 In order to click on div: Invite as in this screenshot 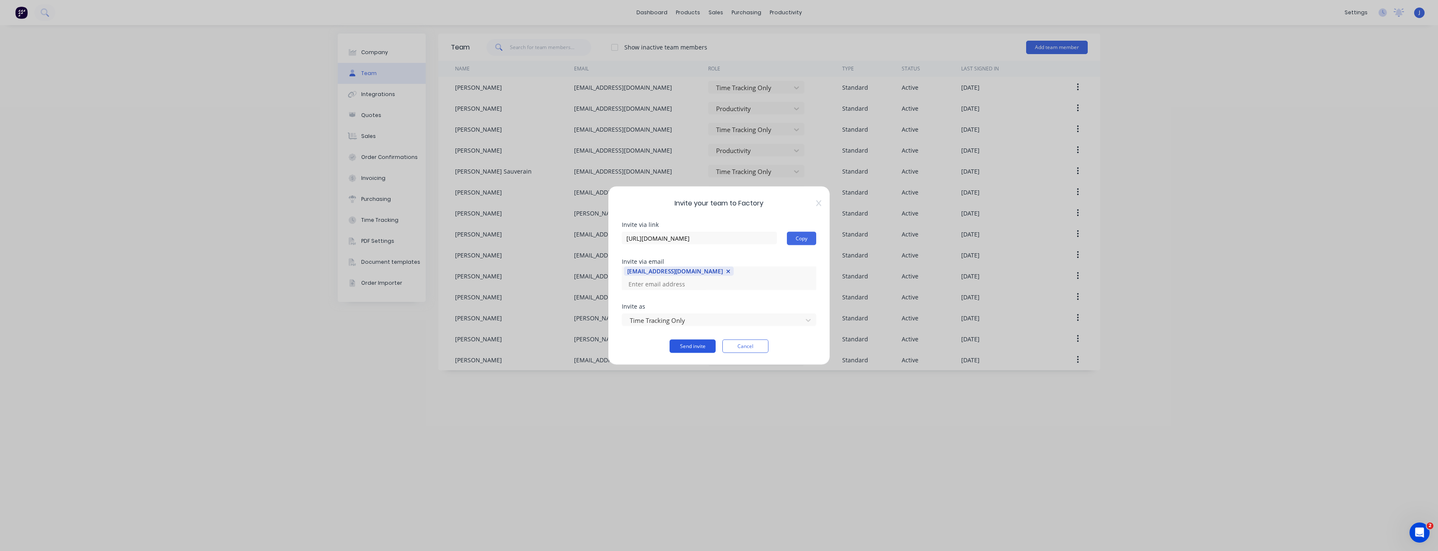, I will do `click(719, 306)`.